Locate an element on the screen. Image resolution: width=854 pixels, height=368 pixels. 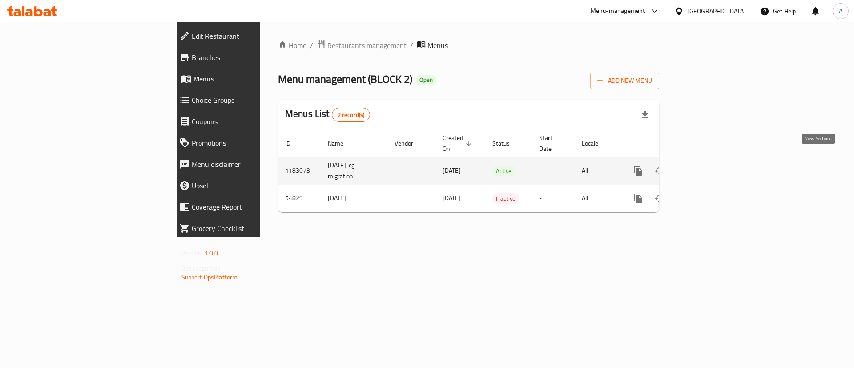
span: Menu management ( BLOCK 2 ) is located at coordinates (345, 79).